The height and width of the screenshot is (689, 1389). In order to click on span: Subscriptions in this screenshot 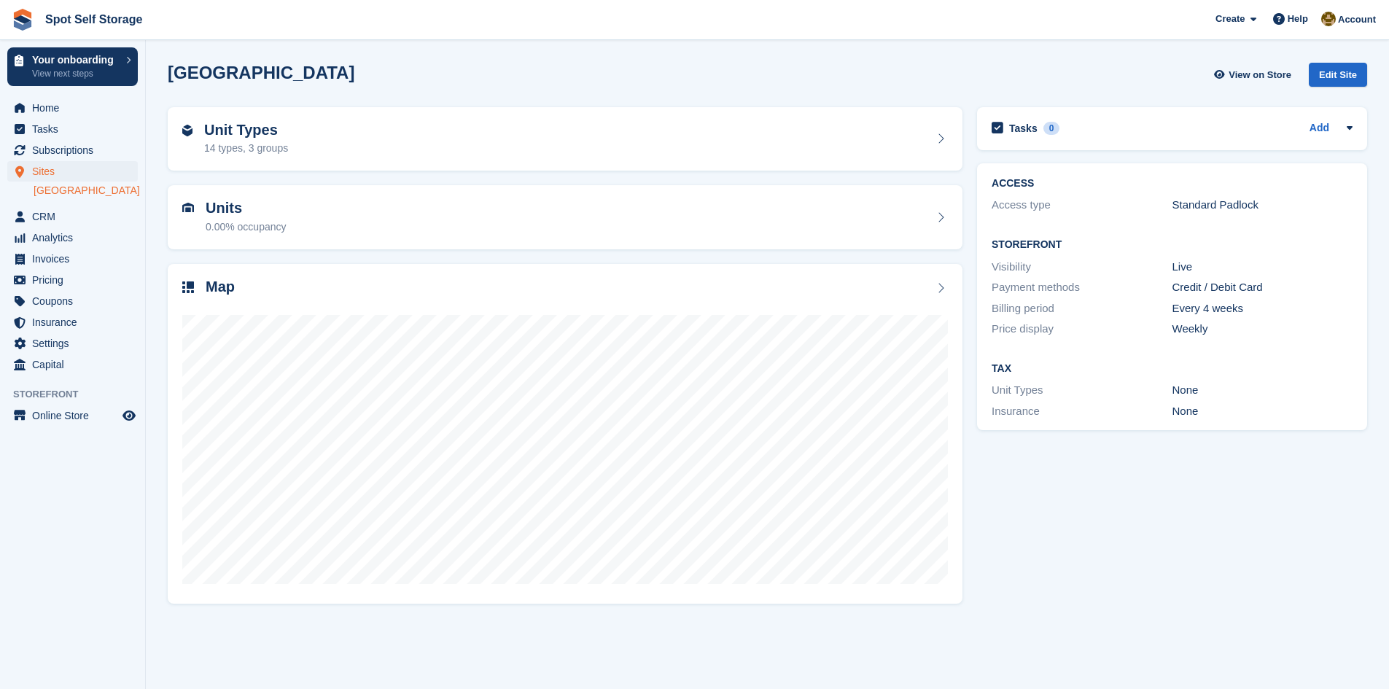, I will do `click(76, 150)`.